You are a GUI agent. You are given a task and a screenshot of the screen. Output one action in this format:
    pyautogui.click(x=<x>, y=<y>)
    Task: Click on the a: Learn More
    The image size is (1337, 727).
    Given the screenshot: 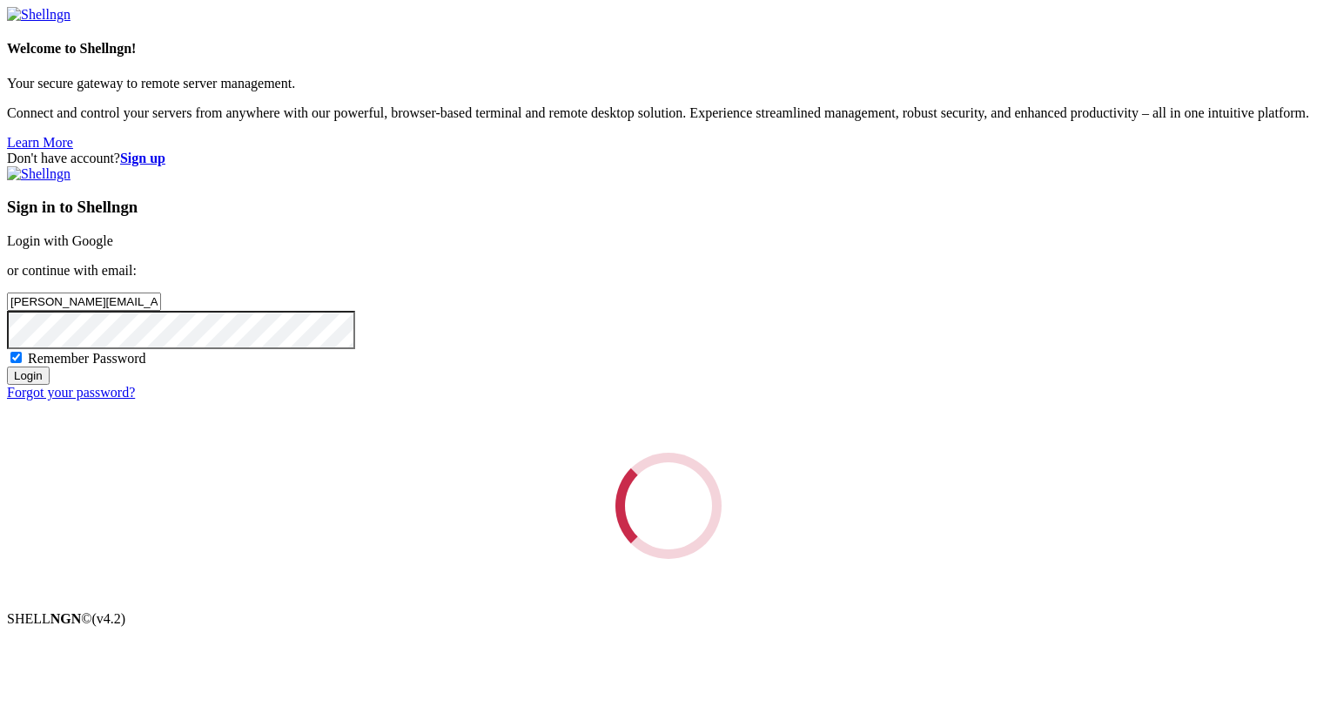 What is the action you would take?
    pyautogui.click(x=40, y=142)
    